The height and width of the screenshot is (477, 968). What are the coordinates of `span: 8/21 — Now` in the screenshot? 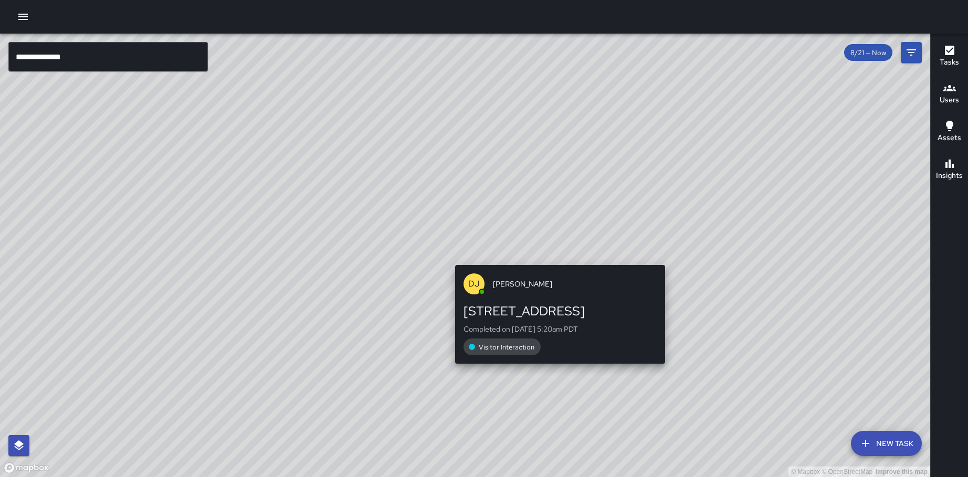 It's located at (868, 52).